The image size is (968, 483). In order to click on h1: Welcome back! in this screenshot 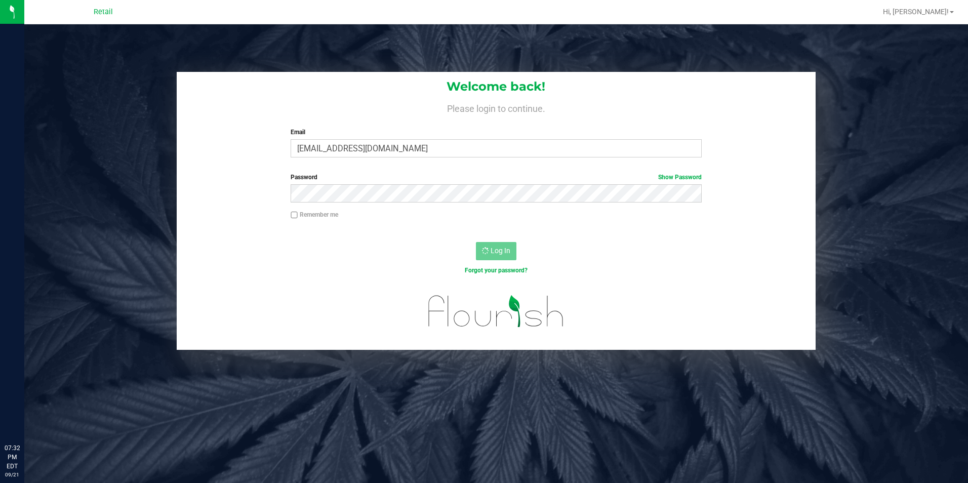, I will do `click(496, 87)`.